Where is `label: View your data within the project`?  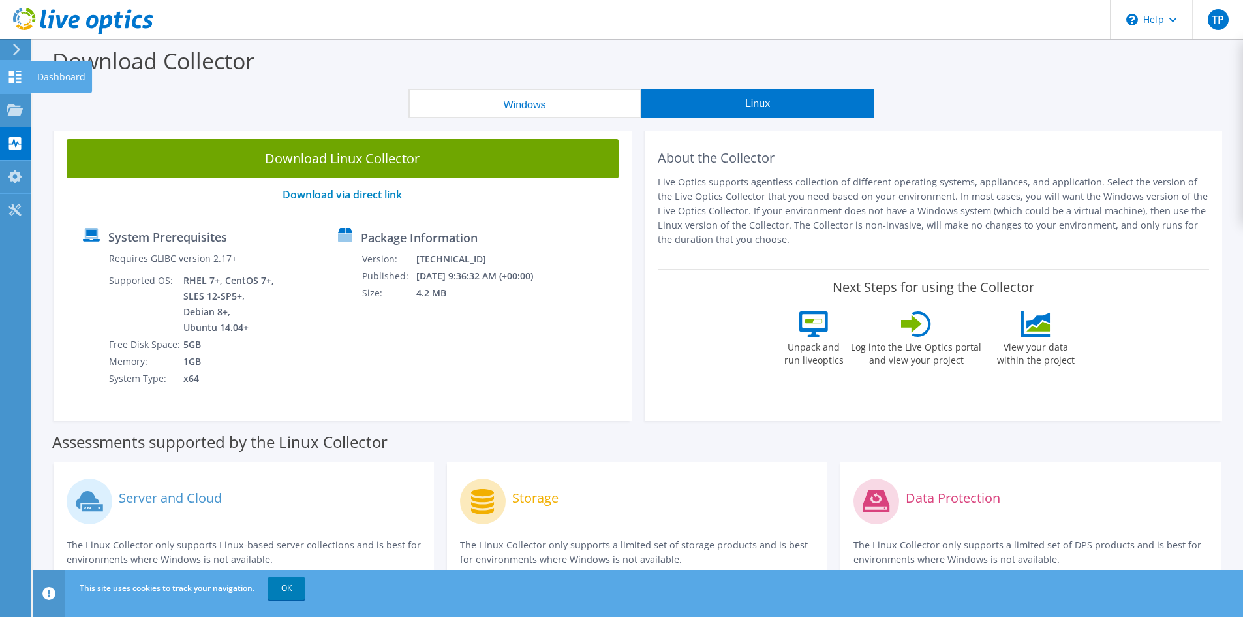
label: View your data within the project is located at coordinates (1036, 352).